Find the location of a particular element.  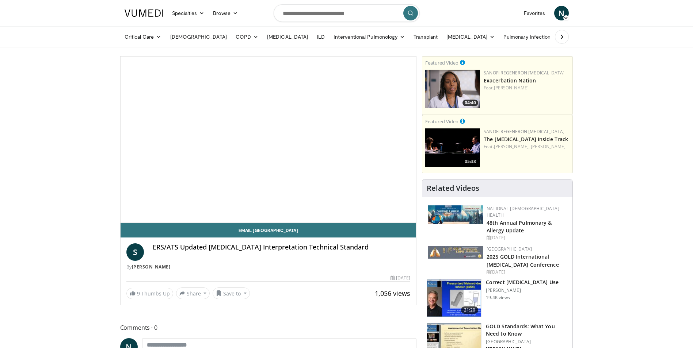

img: f92dcc08-e7a7-4add-ad35-5d3cf068263e.png.150x105_q85_crop-smart_upscale.png is located at coordinates (453, 89).